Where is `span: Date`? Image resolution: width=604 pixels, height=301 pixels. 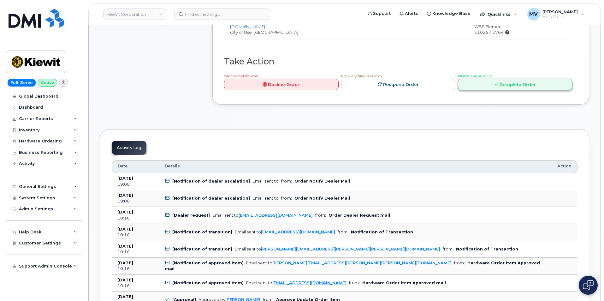
span: Date is located at coordinates (123, 166).